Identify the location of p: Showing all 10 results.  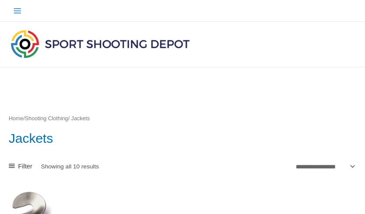
(70, 167).